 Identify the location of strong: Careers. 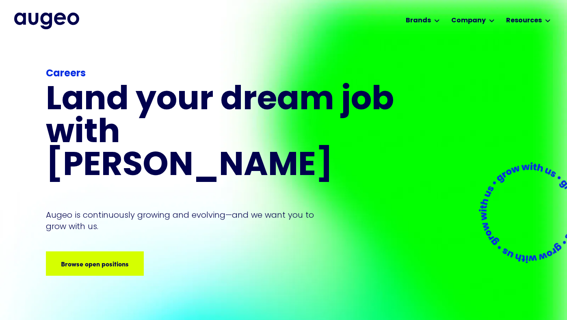
(66, 74).